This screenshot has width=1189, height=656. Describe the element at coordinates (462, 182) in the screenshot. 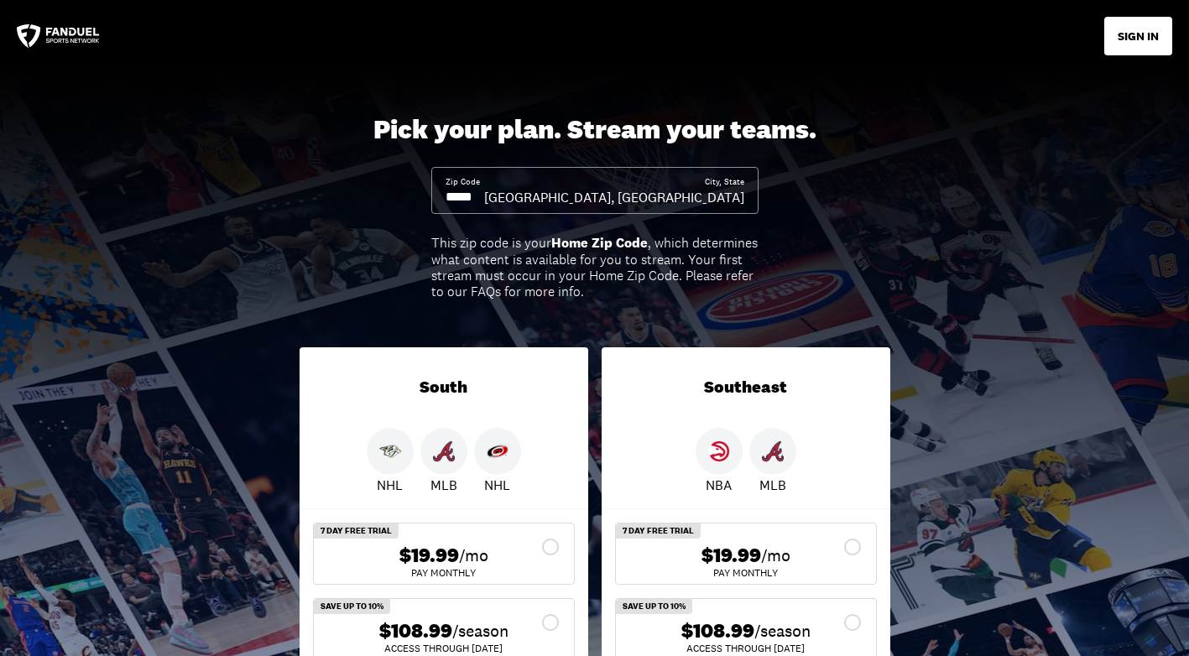

I see `div: Zip Code` at that location.